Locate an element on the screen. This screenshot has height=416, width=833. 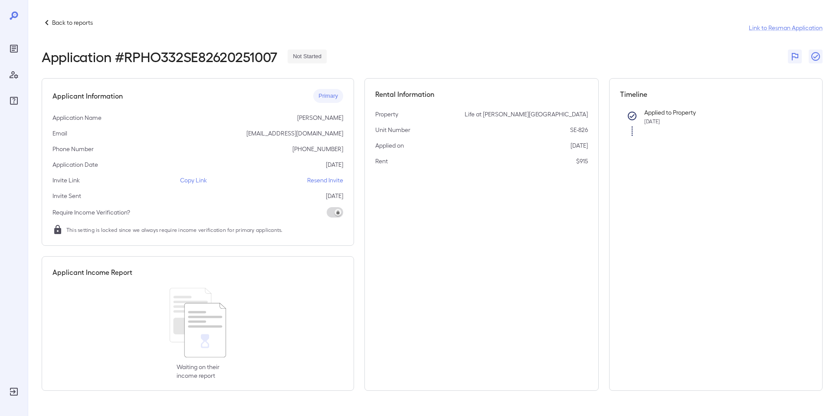
div: FAQ is located at coordinates (14, 101).